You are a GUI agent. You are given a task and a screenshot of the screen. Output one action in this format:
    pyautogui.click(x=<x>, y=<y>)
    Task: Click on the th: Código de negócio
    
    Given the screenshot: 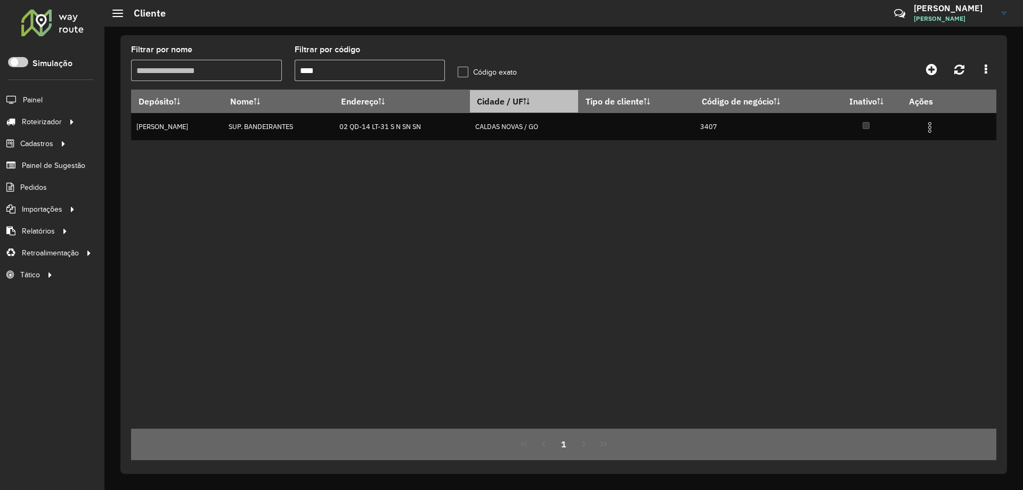 What is the action you would take?
    pyautogui.click(x=762, y=101)
    